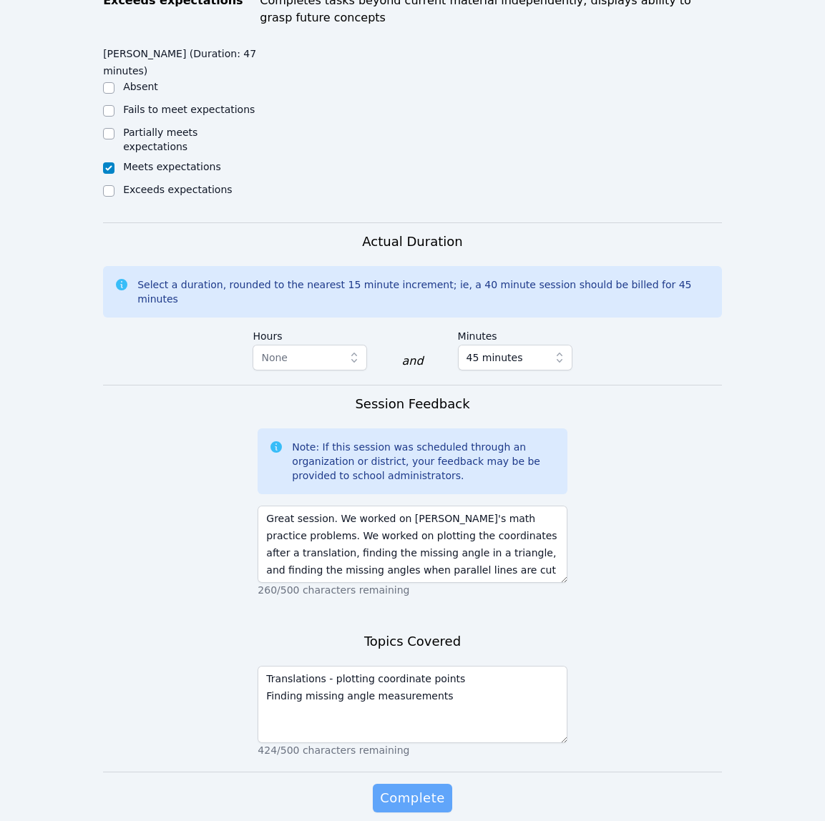 This screenshot has width=825, height=821. What do you see at coordinates (160, 140) in the screenshot?
I see `label: Partially meets expectations` at bounding box center [160, 140].